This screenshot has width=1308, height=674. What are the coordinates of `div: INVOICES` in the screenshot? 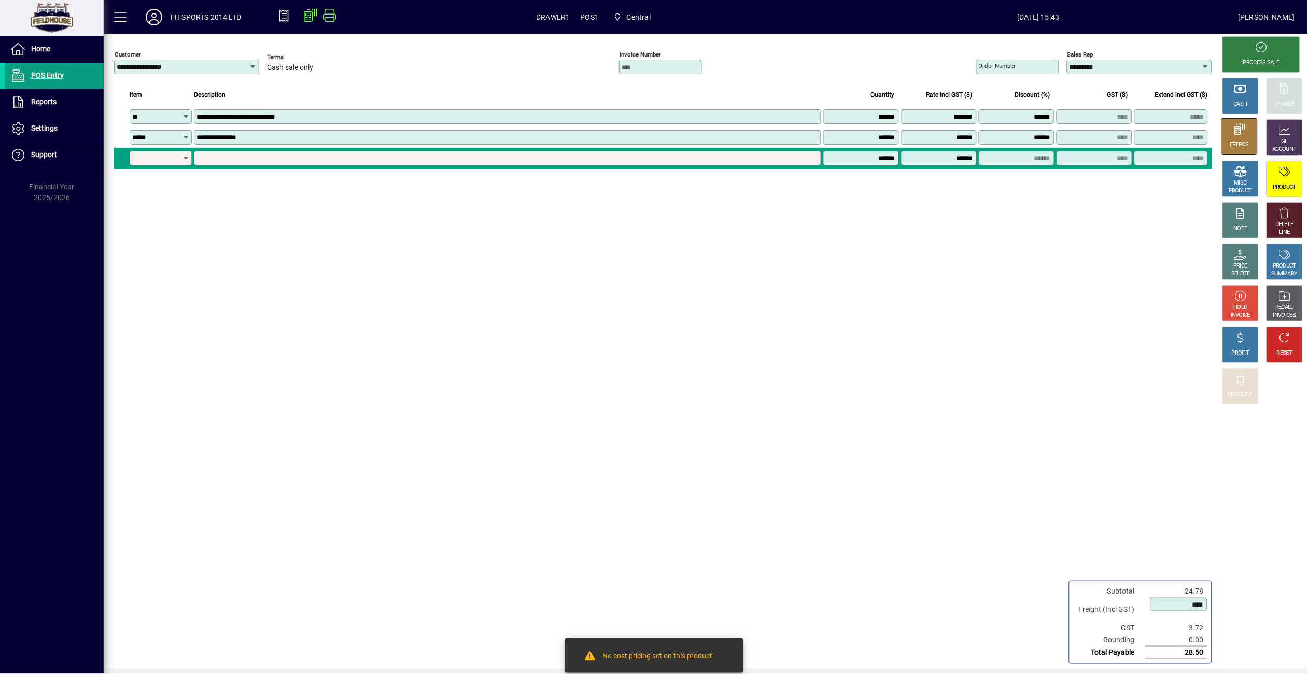 It's located at (1284, 315).